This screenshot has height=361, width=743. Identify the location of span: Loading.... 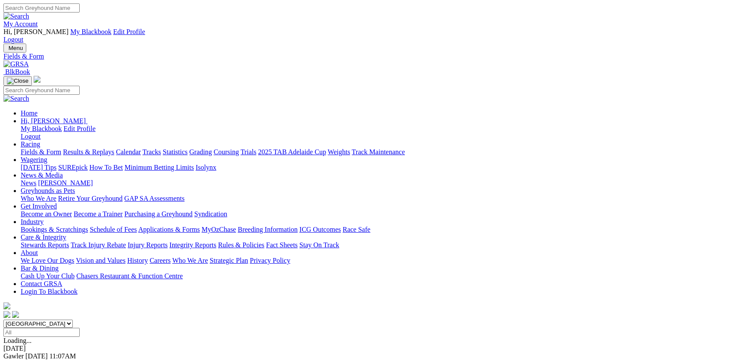
(17, 340).